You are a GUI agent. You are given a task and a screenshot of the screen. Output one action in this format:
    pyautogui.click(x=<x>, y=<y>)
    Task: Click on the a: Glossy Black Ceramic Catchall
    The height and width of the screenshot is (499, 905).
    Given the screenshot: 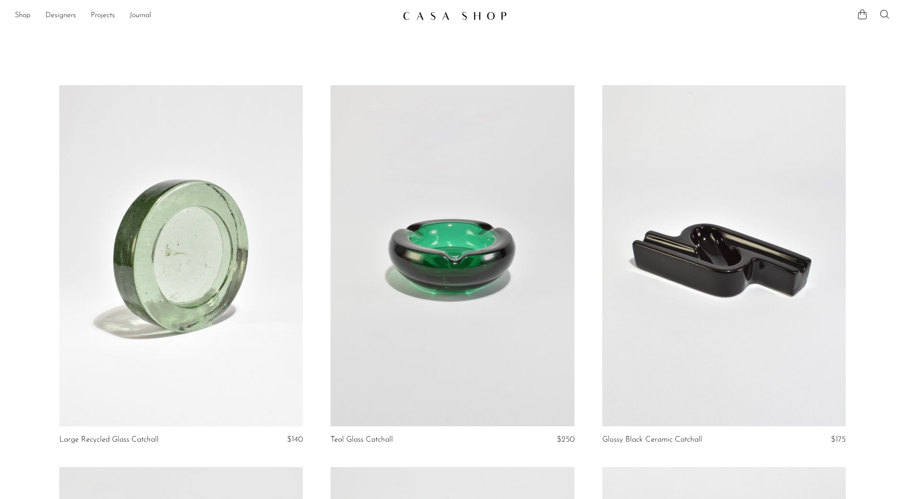 What is the action you would take?
    pyautogui.click(x=652, y=440)
    